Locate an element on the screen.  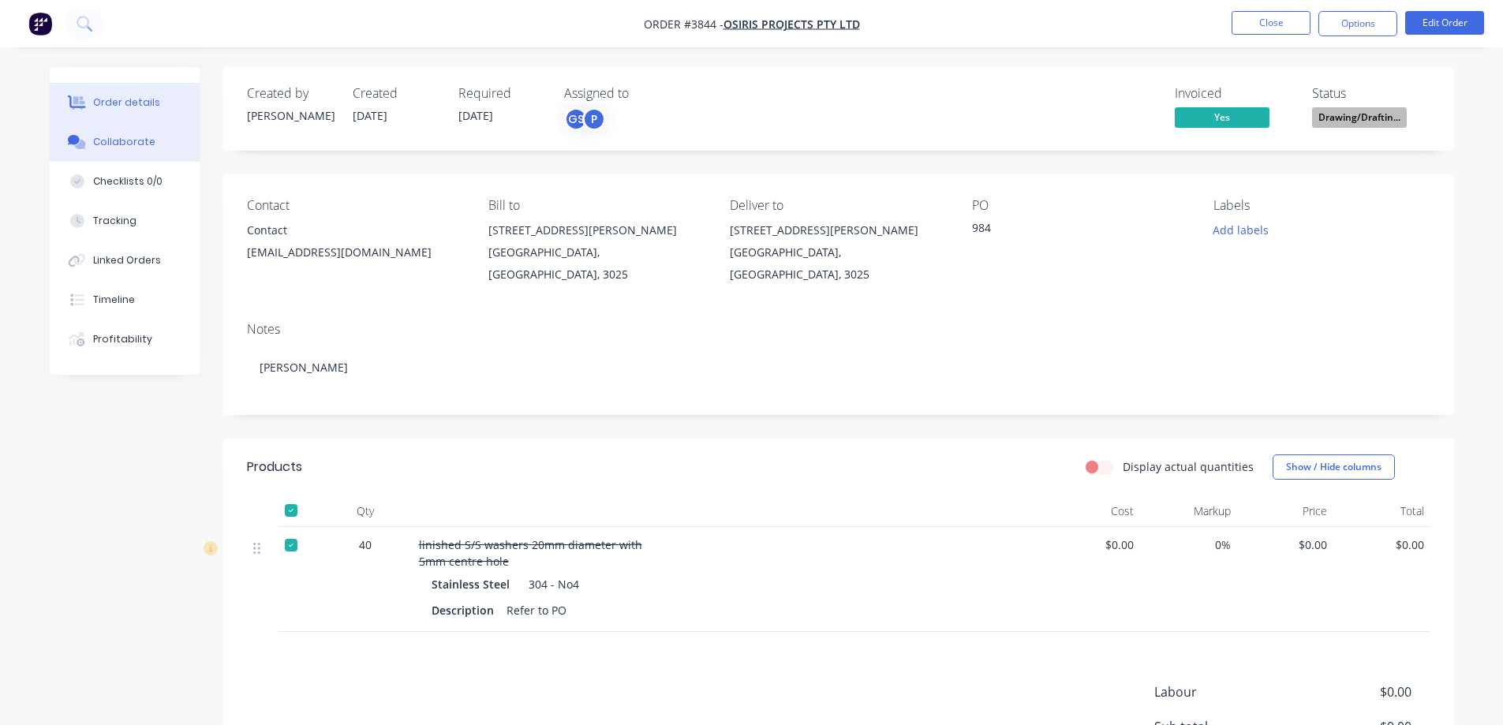
div: Description is located at coordinates (465, 610).